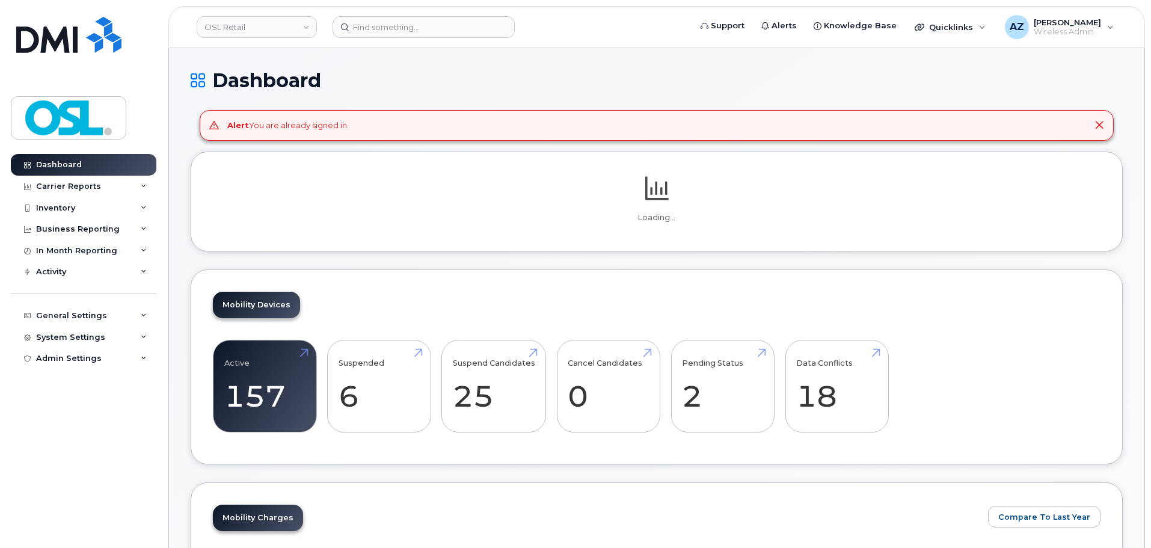 The height and width of the screenshot is (548, 1151). I want to click on button: Compare To Last Year, so click(1044, 517).